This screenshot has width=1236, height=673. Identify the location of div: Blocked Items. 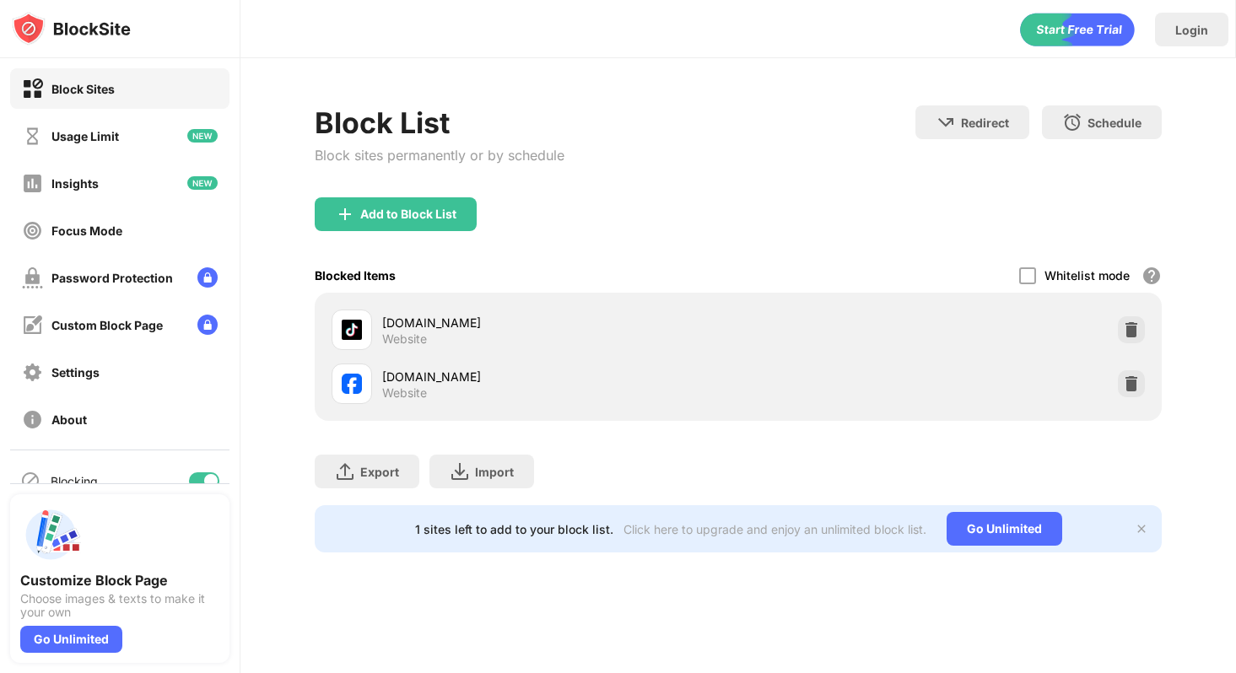
(355, 275).